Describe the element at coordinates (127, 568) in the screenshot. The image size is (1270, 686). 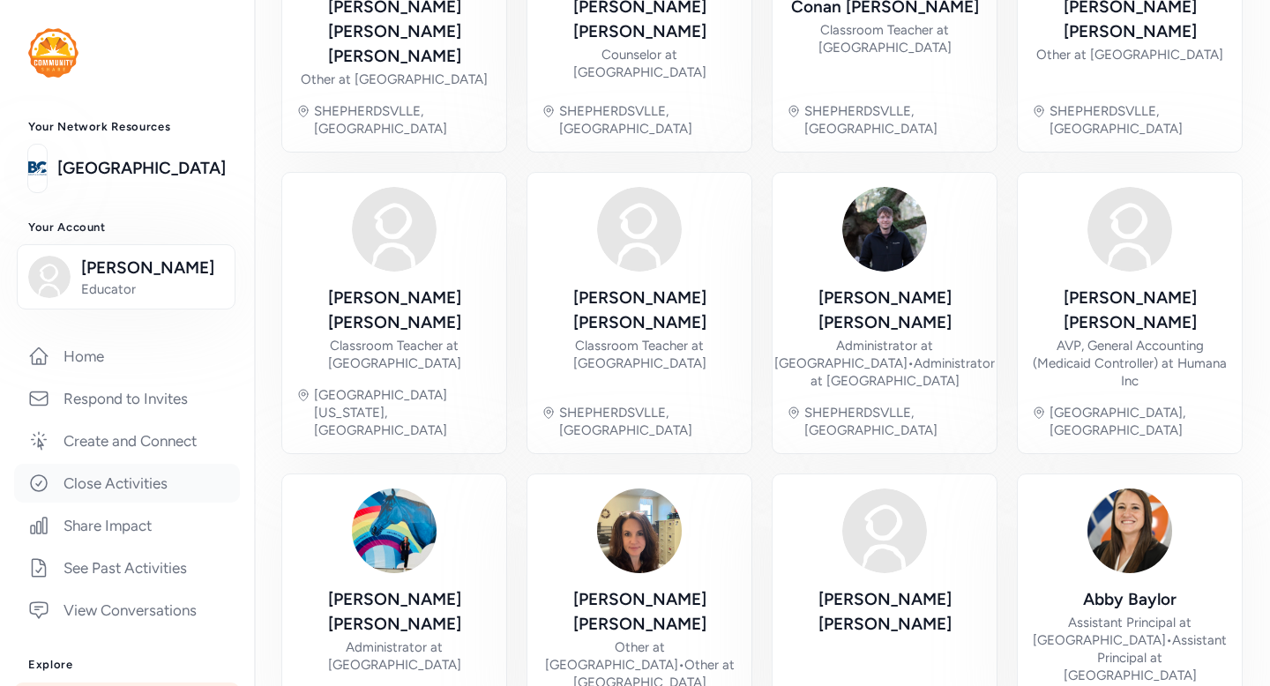
I see `a: See Past Activities` at that location.